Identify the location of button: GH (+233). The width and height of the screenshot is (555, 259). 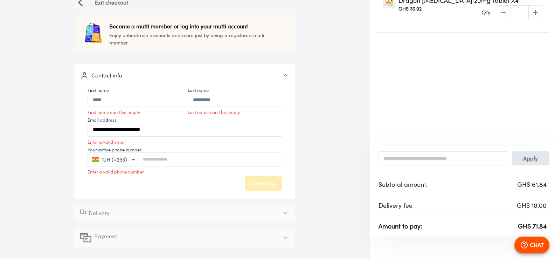
(112, 159).